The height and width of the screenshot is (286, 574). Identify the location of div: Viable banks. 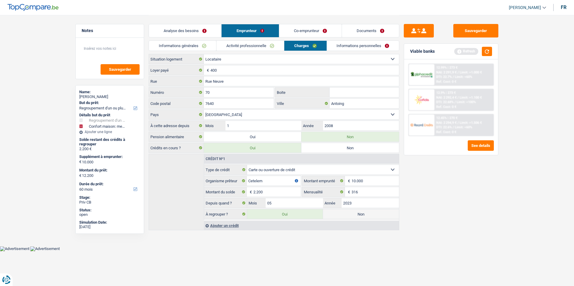
(422, 51).